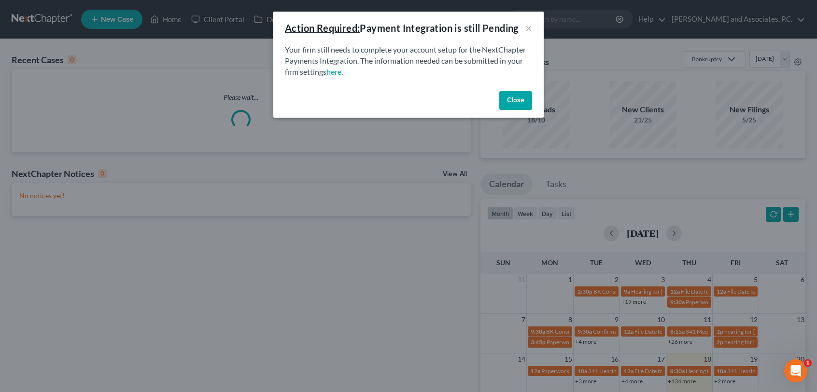 This screenshot has height=392, width=817. Describe the element at coordinates (334, 71) in the screenshot. I see `a: here` at that location.